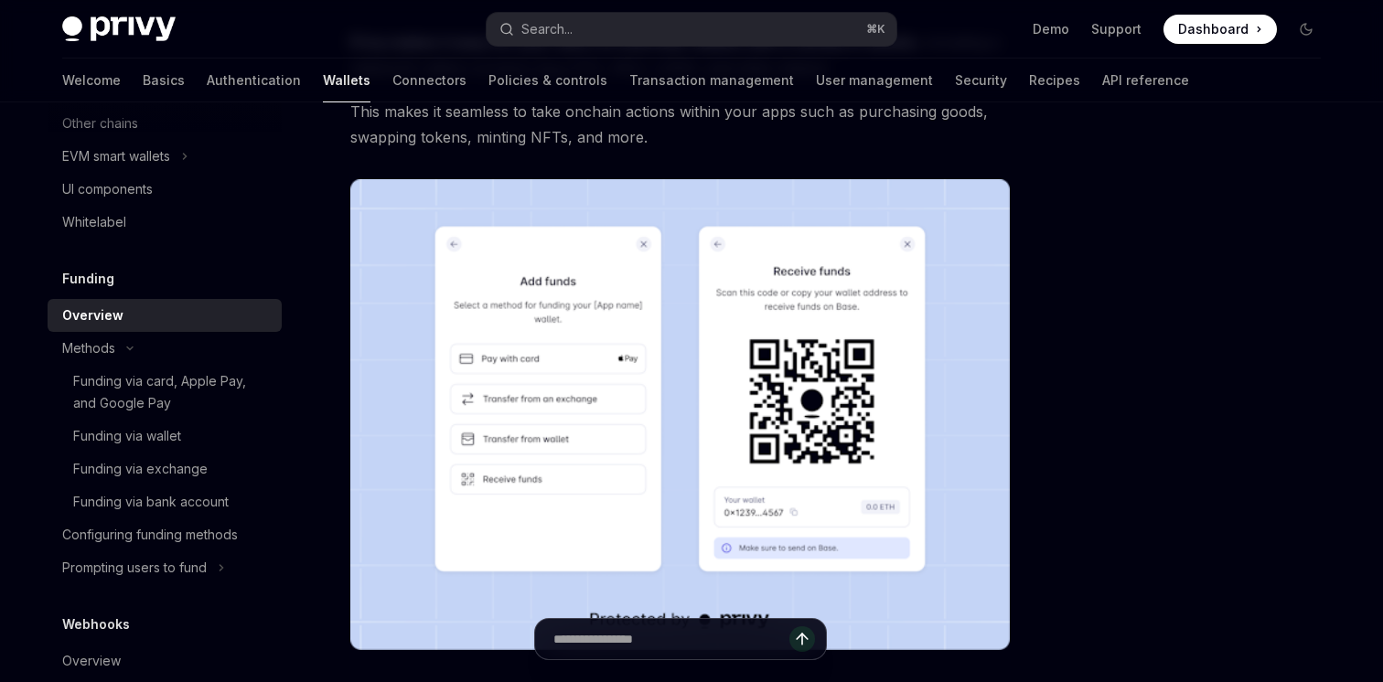 This screenshot has height=682, width=1383. Describe the element at coordinates (165, 348) in the screenshot. I see `button: Methods` at that location.